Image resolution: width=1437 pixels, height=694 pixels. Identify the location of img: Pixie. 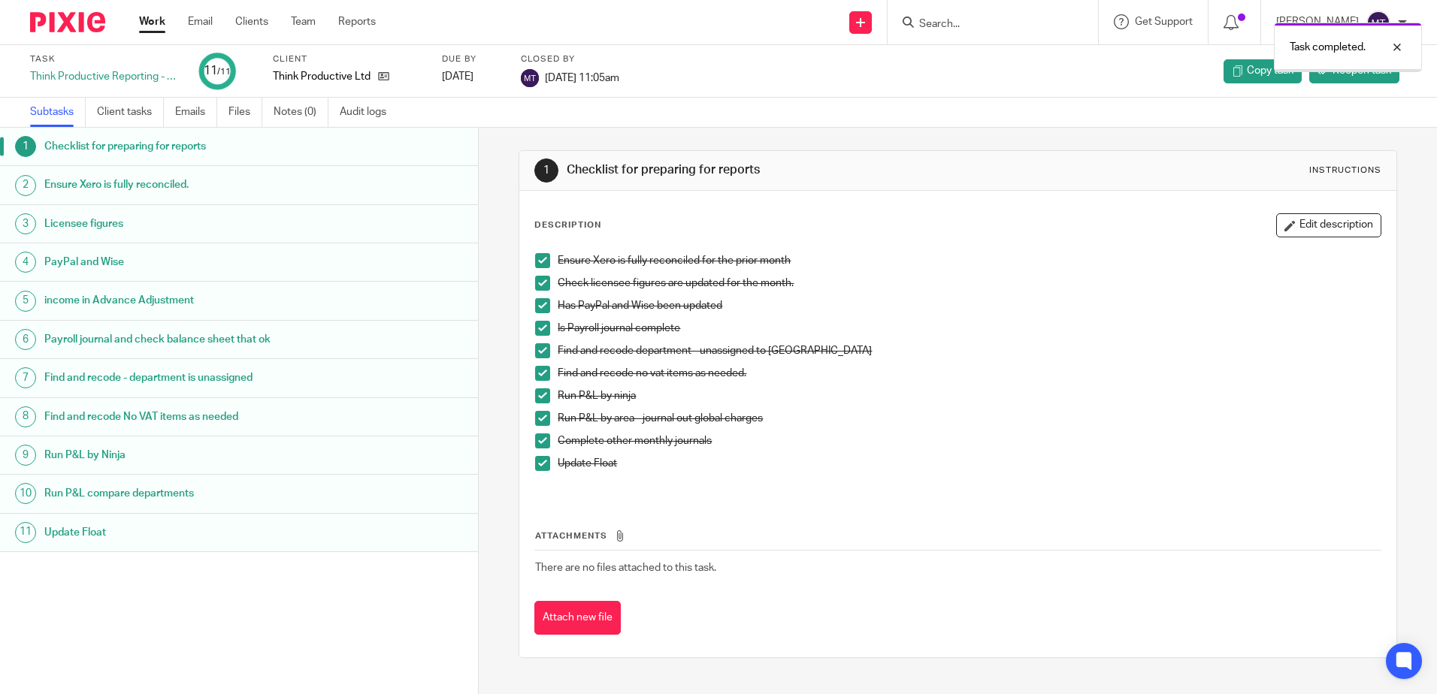
(68, 22).